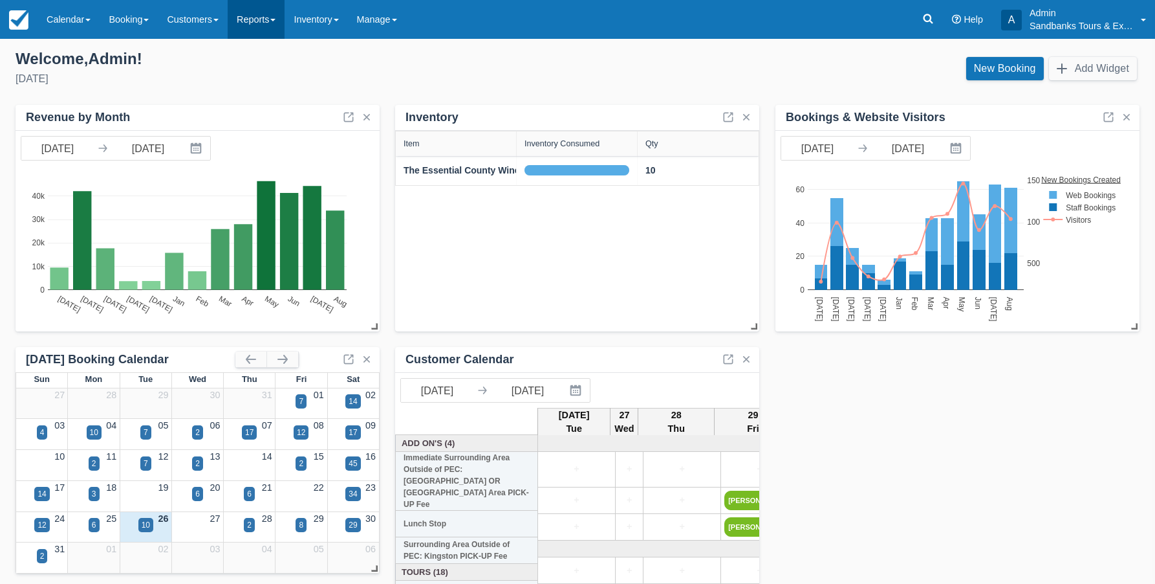 The image size is (1155, 584). I want to click on a: The Essential County Wine Tour, so click(473, 170).